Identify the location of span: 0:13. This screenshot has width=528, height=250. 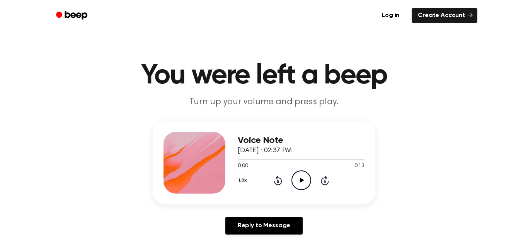
(360, 166).